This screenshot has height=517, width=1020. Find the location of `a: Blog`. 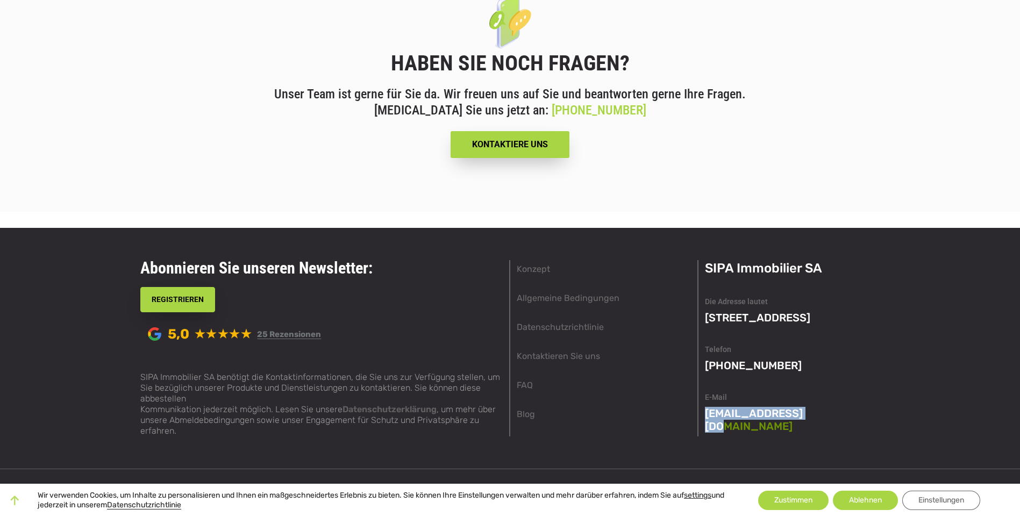

a: Blog is located at coordinates (526, 414).